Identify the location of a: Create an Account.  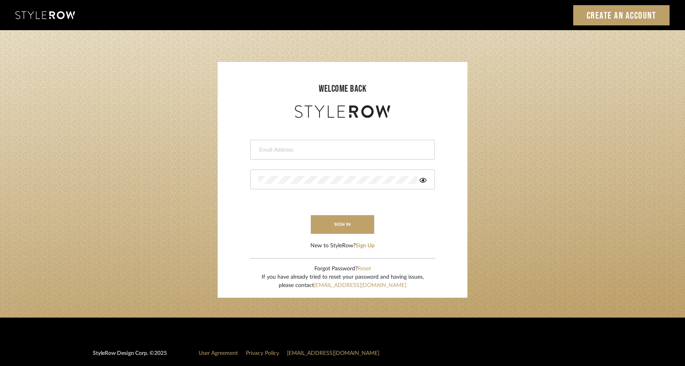
(622, 15).